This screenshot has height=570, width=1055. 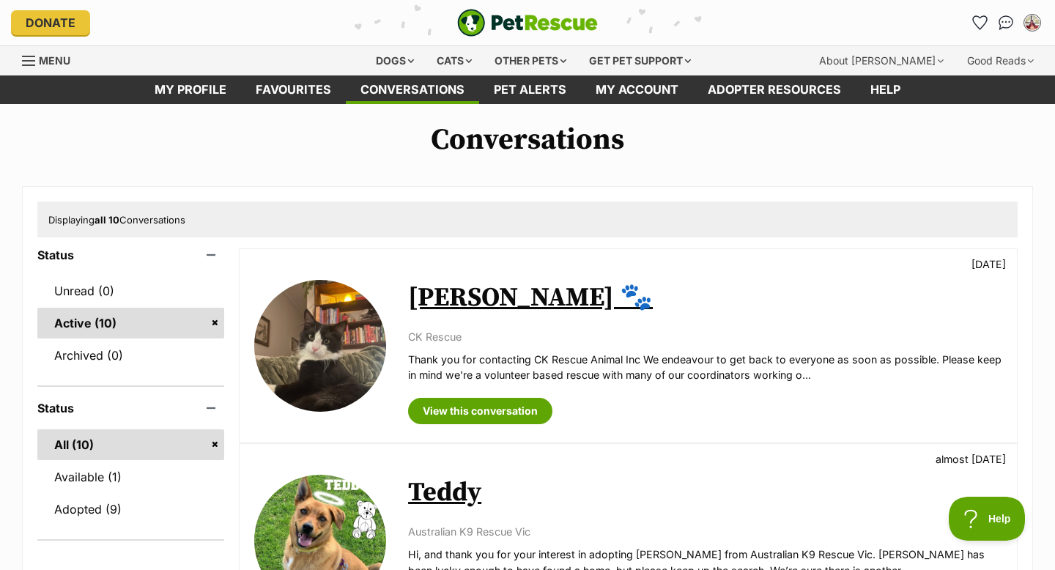 I want to click on a: Menu, so click(x=51, y=59).